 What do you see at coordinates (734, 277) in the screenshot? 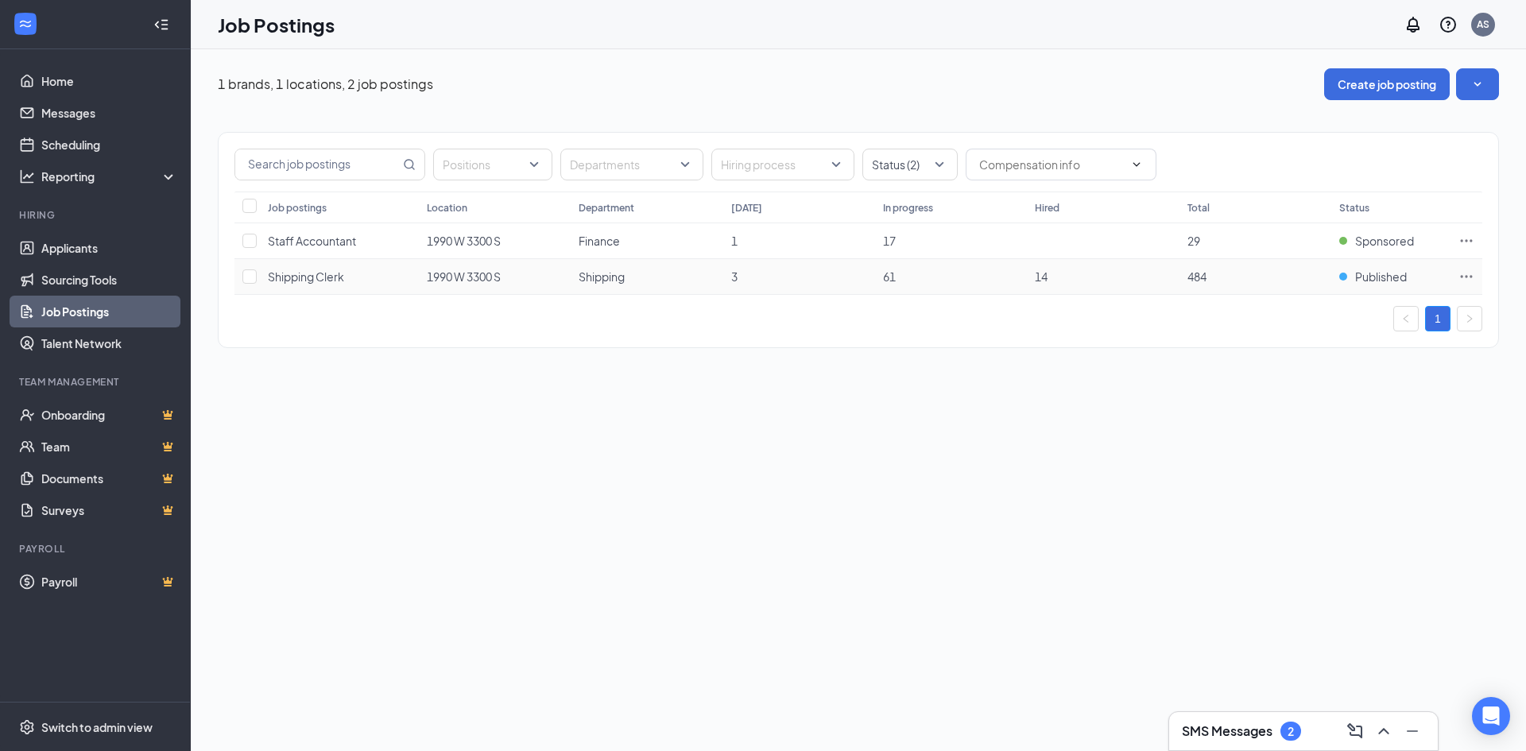
I see `span: 3` at bounding box center [734, 277].